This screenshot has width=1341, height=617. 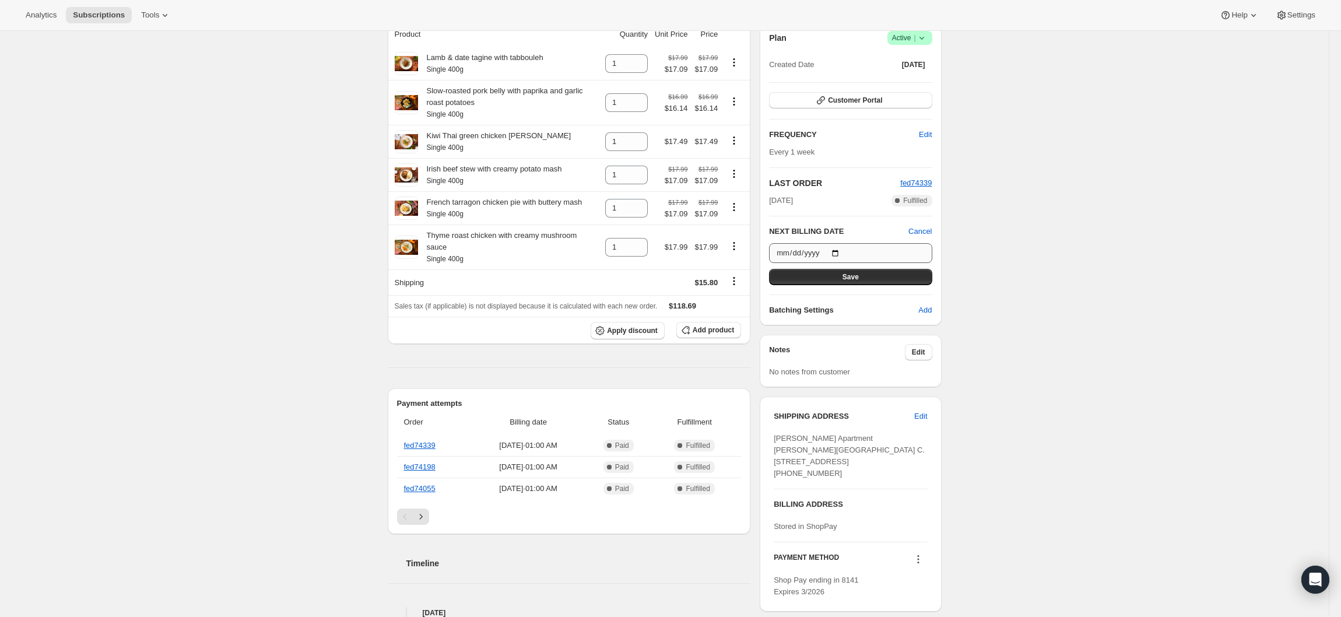 I want to click on span: Created Date, so click(x=791, y=65).